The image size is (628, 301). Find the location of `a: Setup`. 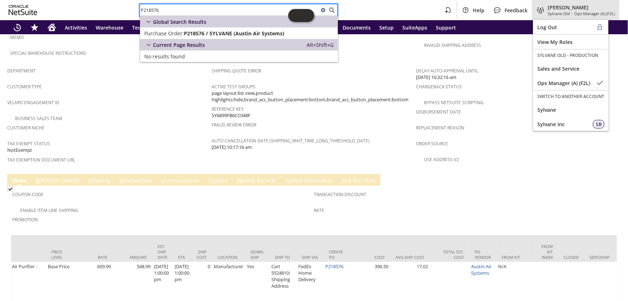

a: Setup is located at coordinates (387, 27).